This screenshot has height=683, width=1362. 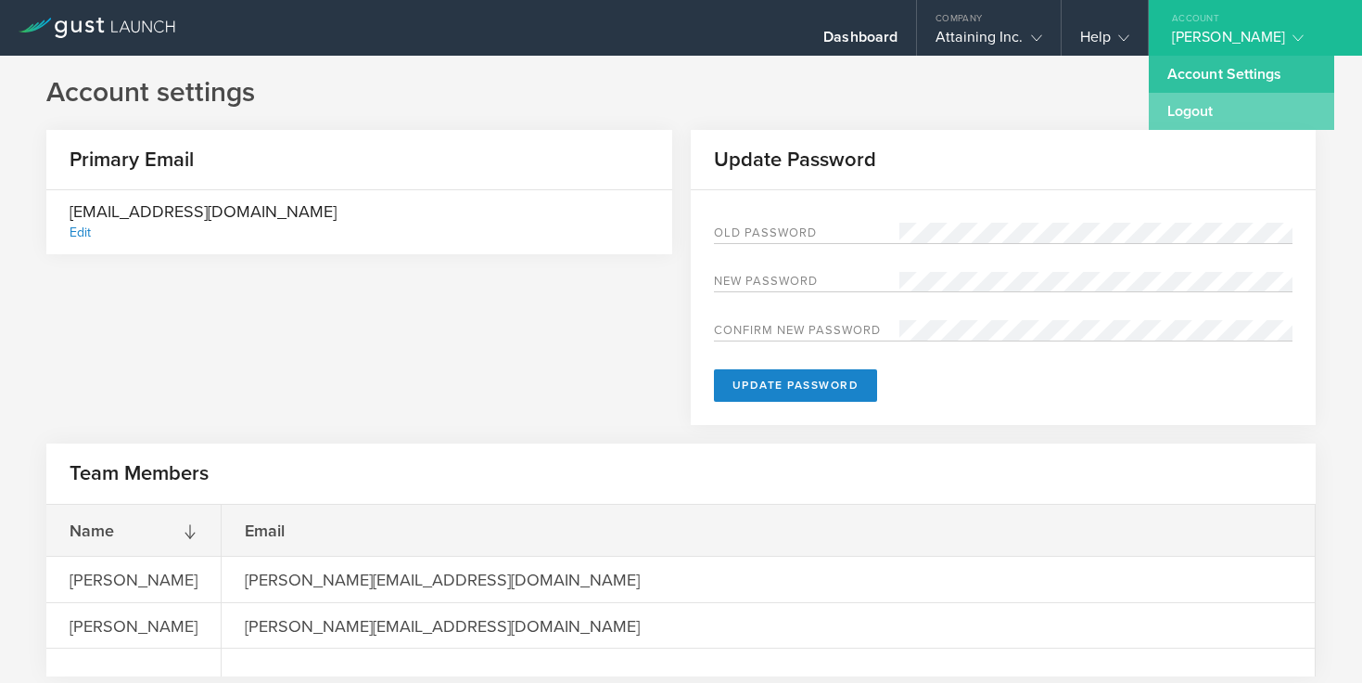 I want to click on label: Old Password, so click(x=807, y=235).